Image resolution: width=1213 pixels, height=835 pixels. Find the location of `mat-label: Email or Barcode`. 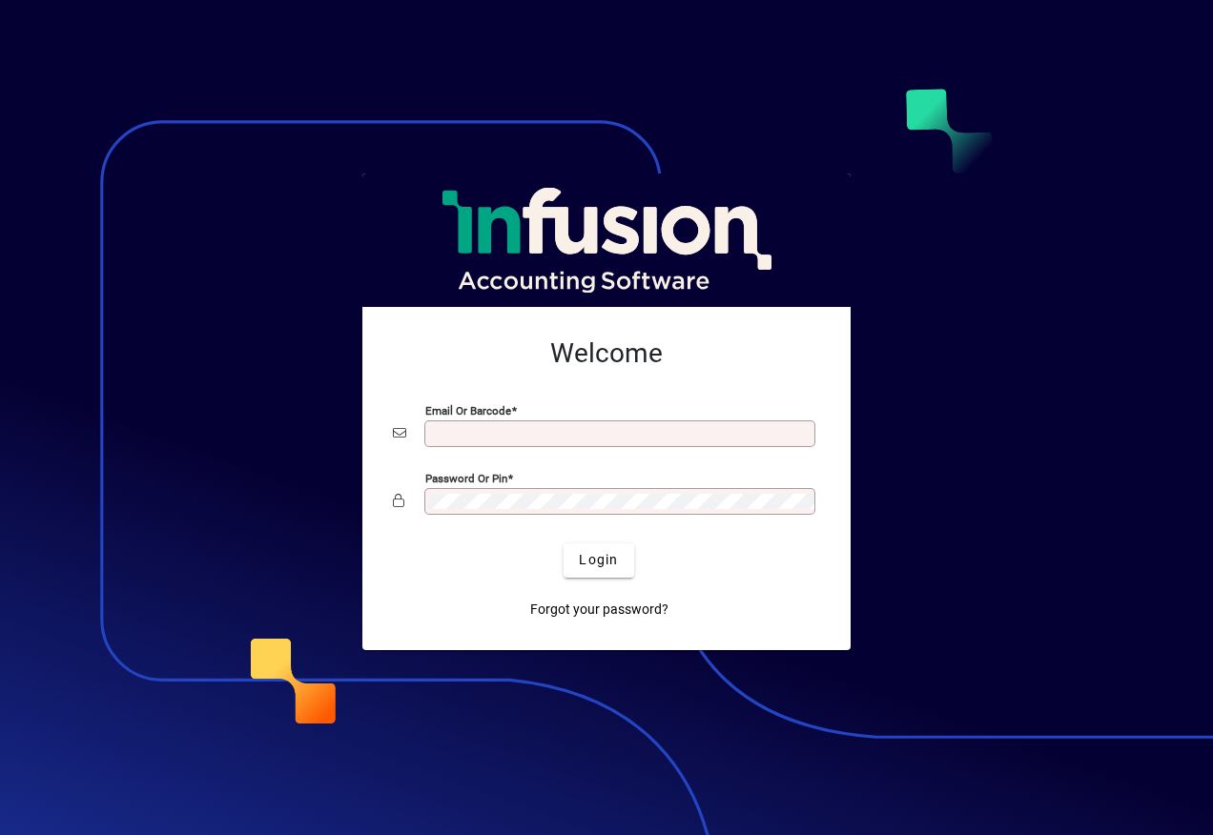

mat-label: Email or Barcode is located at coordinates (468, 410).